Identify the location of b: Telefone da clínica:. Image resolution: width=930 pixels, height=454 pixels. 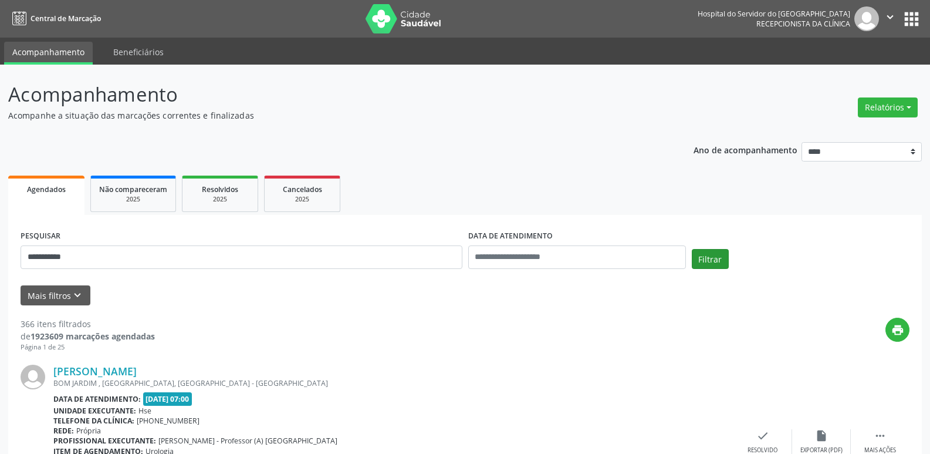
(94, 420).